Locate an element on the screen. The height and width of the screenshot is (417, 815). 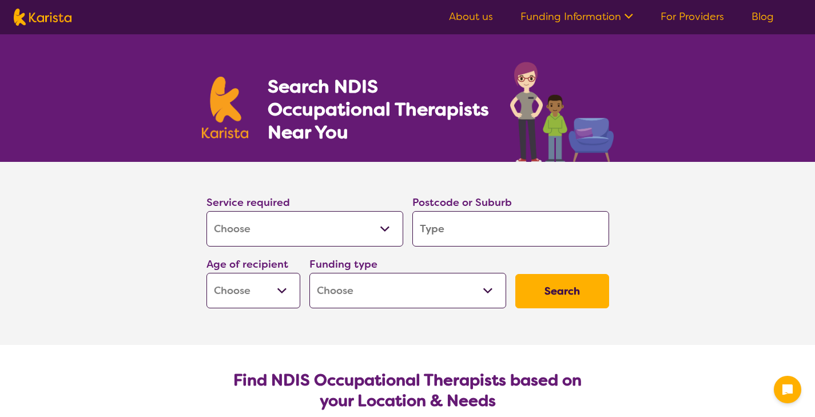
label: Age of recipient is located at coordinates (247, 264).